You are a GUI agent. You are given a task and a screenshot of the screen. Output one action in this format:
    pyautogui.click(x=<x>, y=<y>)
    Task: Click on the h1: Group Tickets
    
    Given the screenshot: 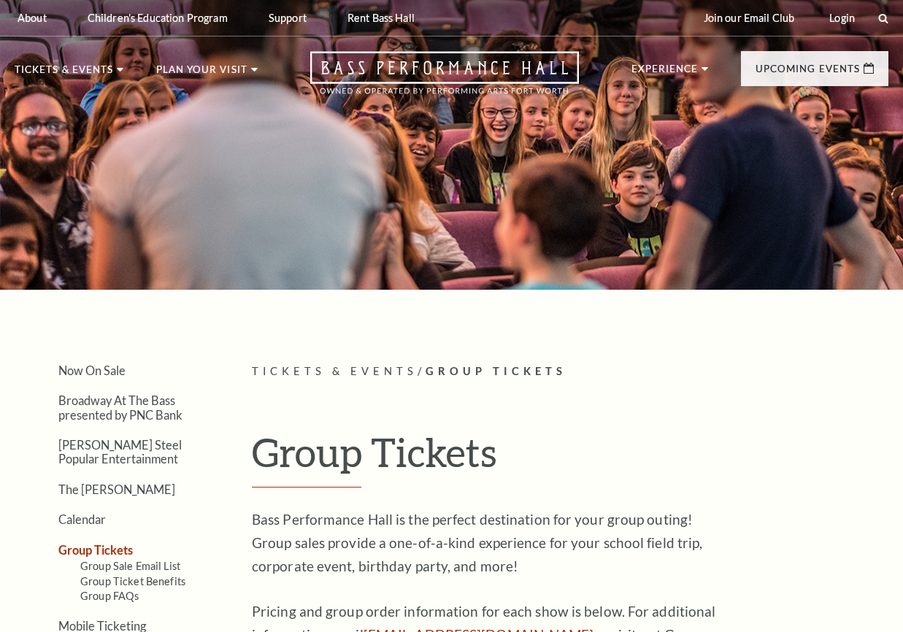 What is the action you would take?
    pyautogui.click(x=570, y=459)
    